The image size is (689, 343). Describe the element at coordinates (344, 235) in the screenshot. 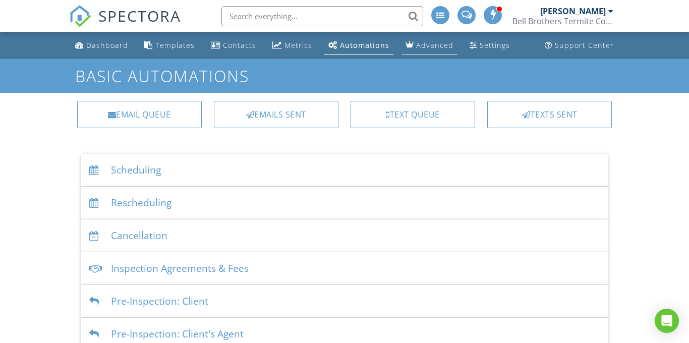

I see `div: Cancellation` at that location.